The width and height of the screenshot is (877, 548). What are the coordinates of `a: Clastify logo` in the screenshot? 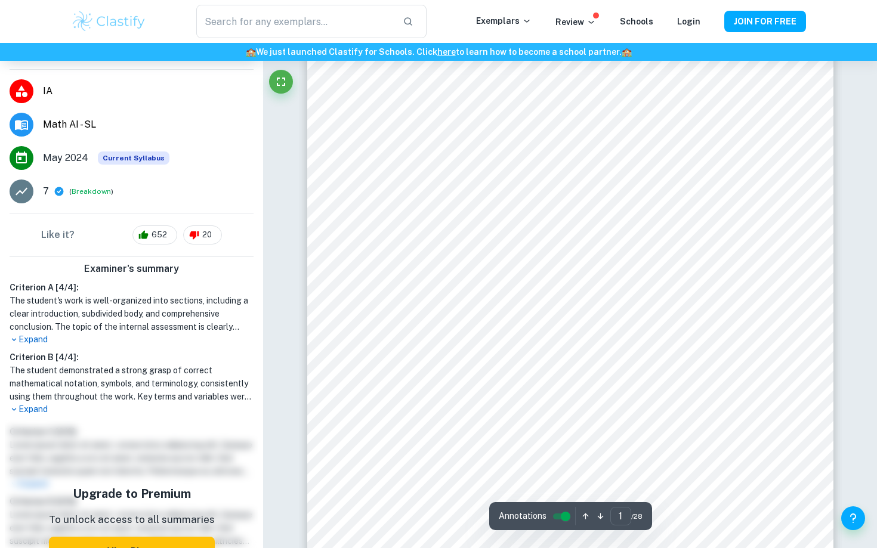 It's located at (109, 21).